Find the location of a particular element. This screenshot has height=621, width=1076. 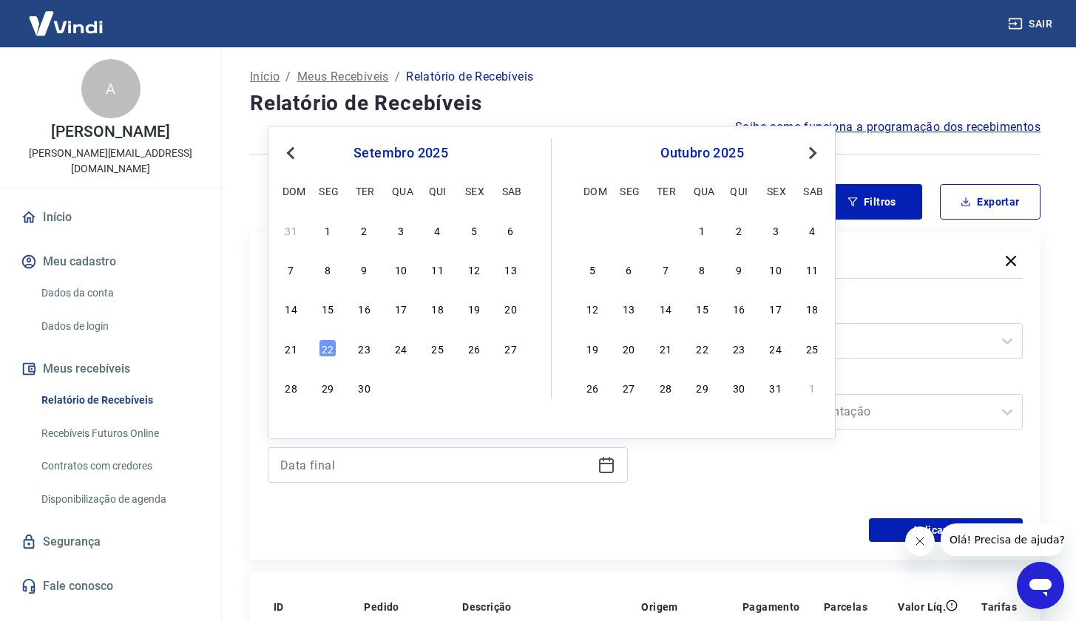

a: Dados da conta is located at coordinates (119, 293).